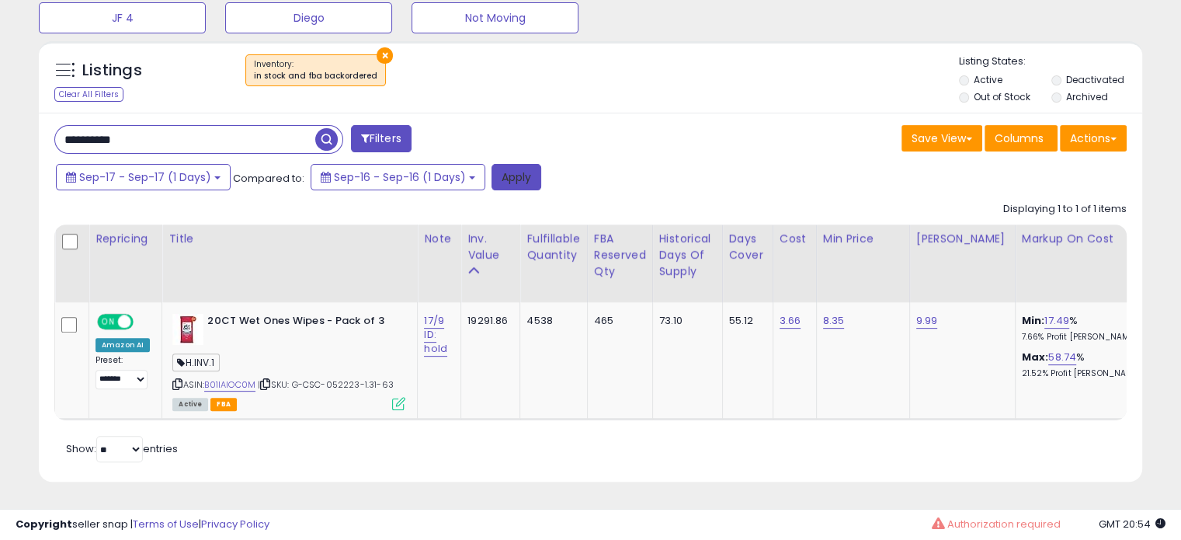  Describe the element at coordinates (927, 321) in the screenshot. I see `a: 9.99` at that location.